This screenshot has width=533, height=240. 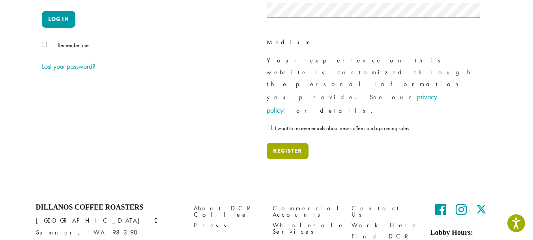 What do you see at coordinates (352, 103) in the screenshot?
I see `a: privacy policy` at bounding box center [352, 103].